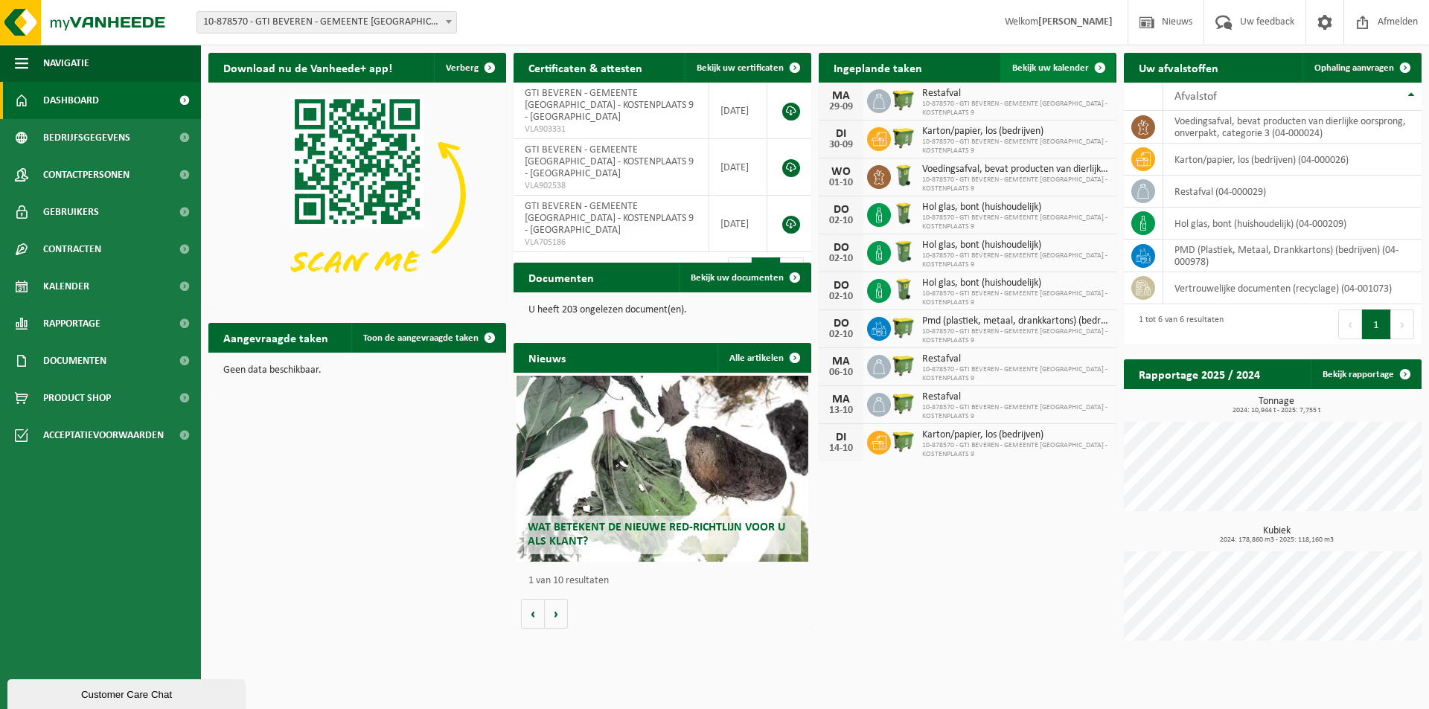  What do you see at coordinates (66, 287) in the screenshot?
I see `span: Kalender` at bounding box center [66, 287].